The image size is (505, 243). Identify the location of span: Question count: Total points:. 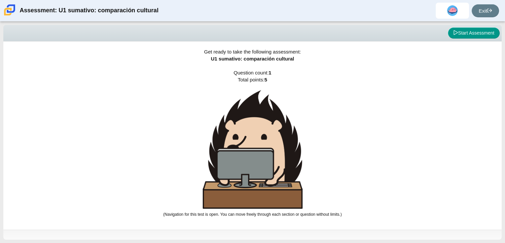
(252, 143).